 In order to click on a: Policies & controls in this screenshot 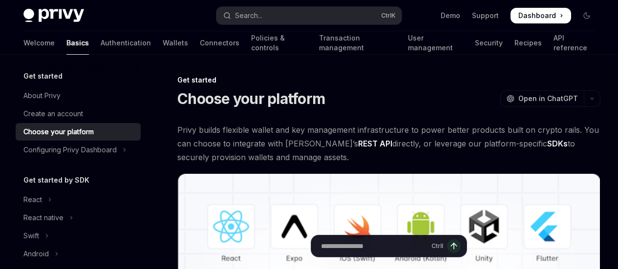, I will do `click(279, 43)`.